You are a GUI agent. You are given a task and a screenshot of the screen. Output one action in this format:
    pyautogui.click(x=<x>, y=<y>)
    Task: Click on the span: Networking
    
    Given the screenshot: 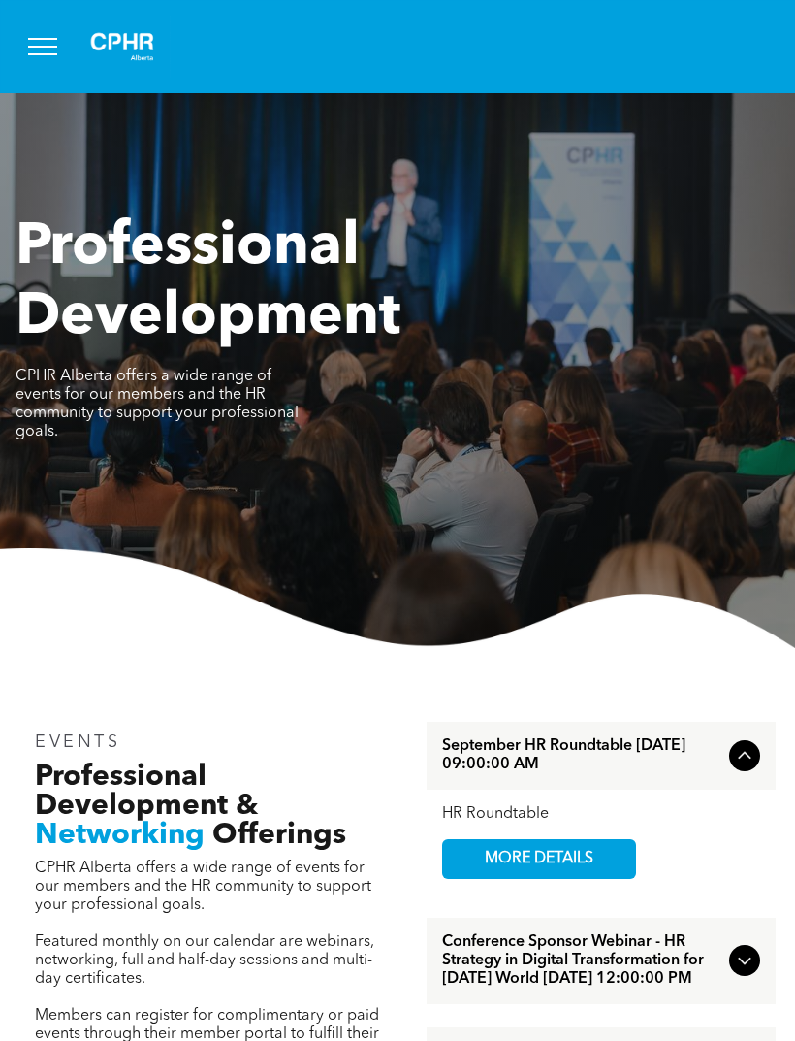 What is the action you would take?
    pyautogui.click(x=119, y=835)
    